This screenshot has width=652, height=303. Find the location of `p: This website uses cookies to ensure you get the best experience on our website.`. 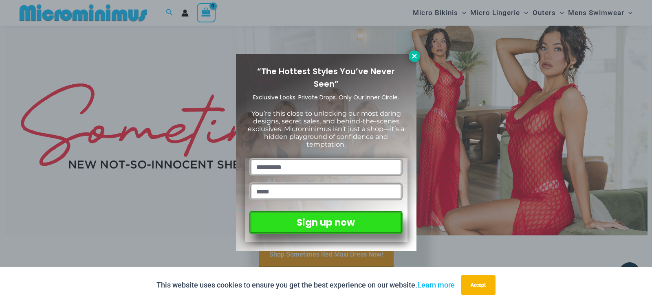

p: This website uses cookies to ensure you get the best experience on our website. is located at coordinates (306, 285).